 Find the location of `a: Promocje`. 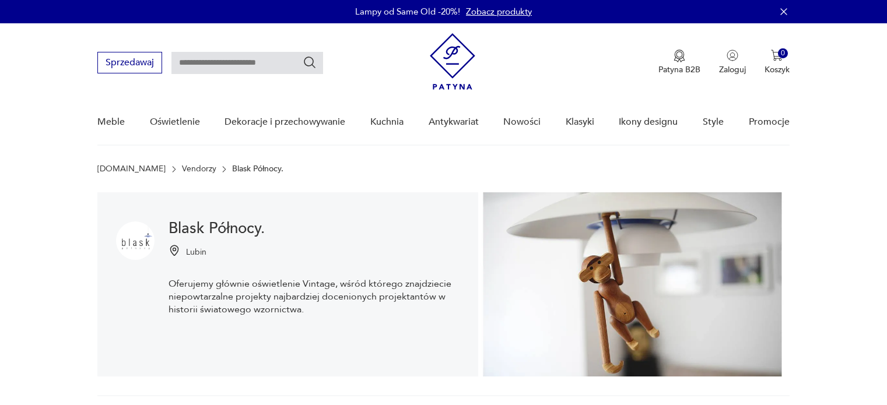

a: Promocje is located at coordinates (769, 122).